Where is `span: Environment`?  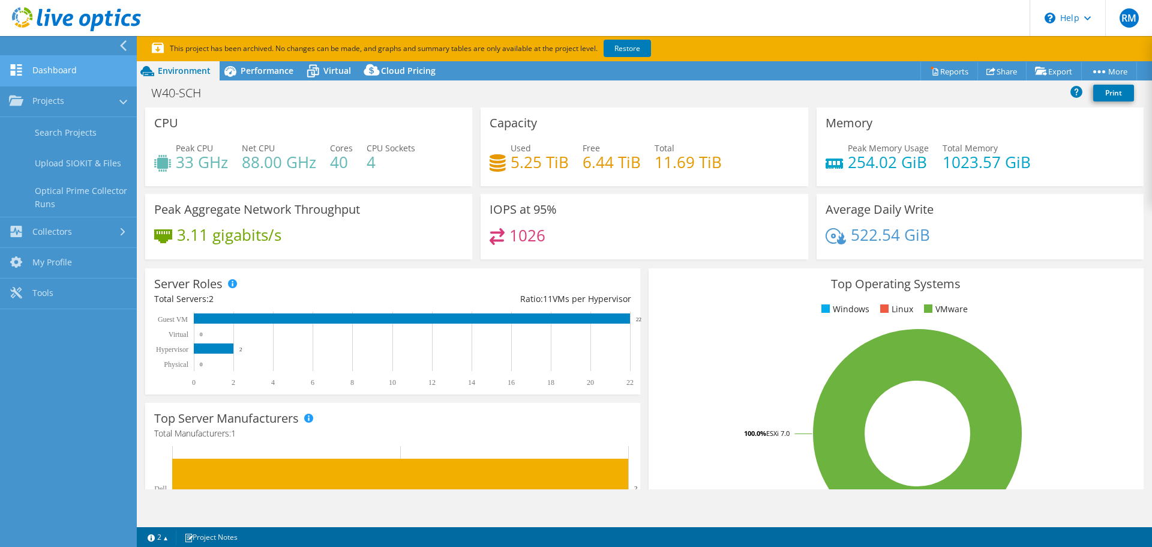 span: Environment is located at coordinates (184, 70).